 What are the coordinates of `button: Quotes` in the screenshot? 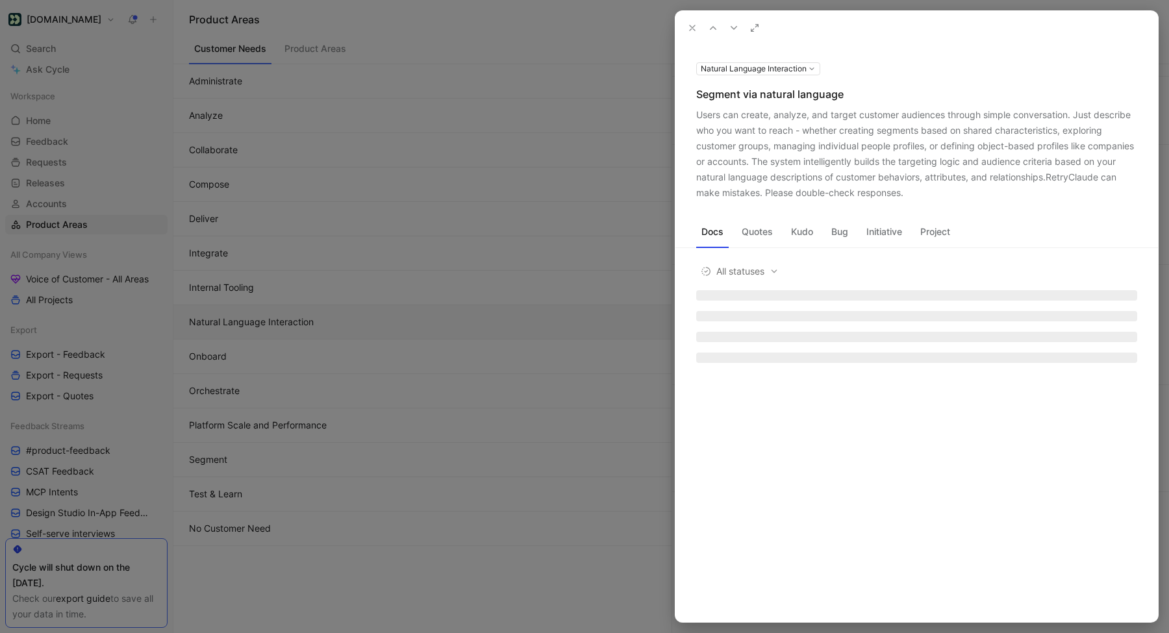 It's located at (757, 232).